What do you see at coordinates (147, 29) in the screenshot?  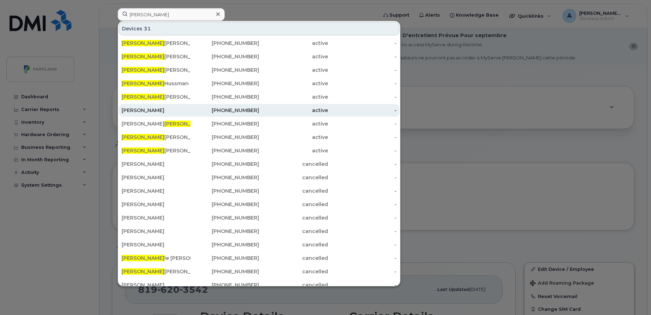 I see `span: 31` at bounding box center [147, 29].